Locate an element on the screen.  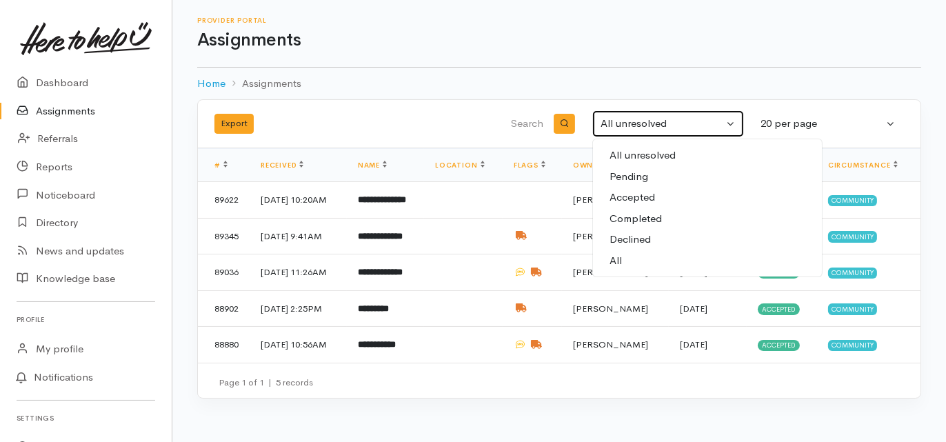
td: 89345 is located at coordinates (223, 236).